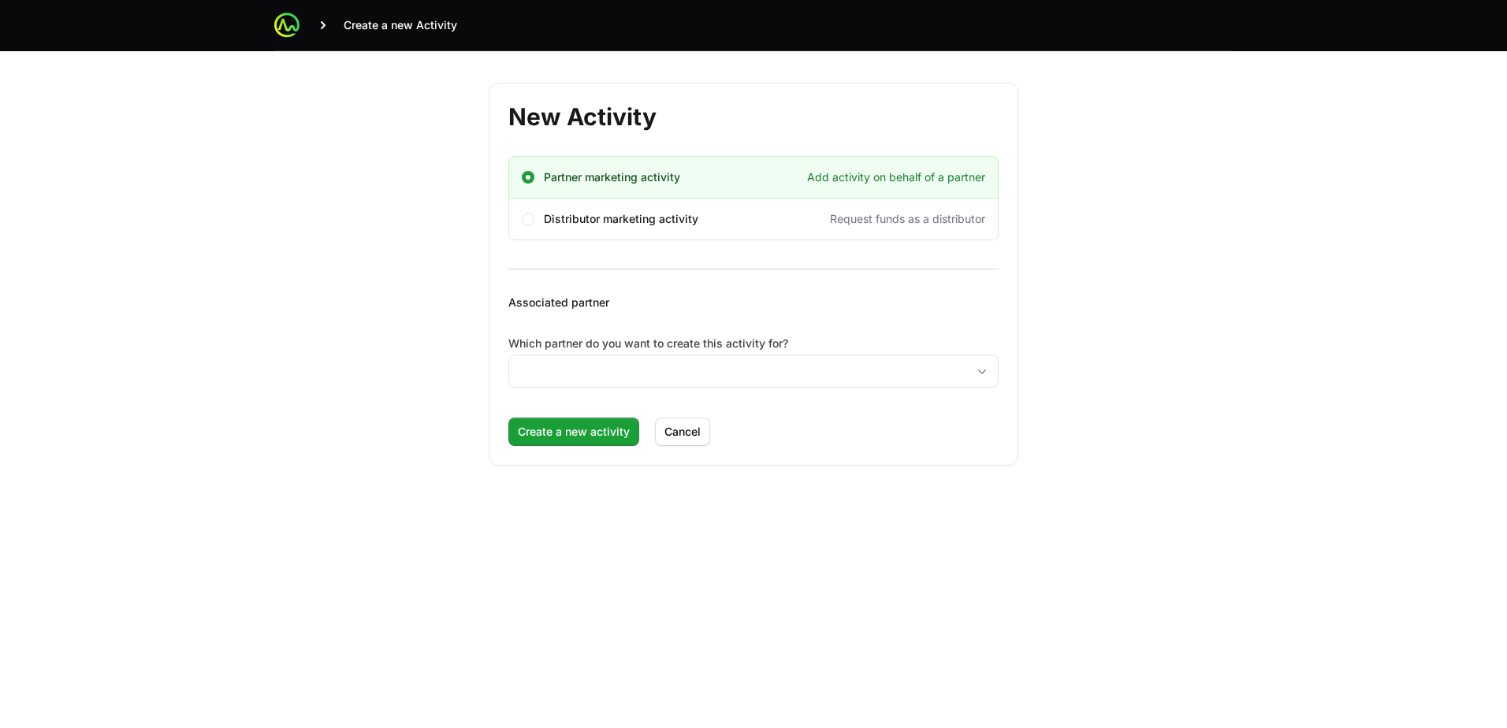  I want to click on button: Create a new activity, so click(574, 432).